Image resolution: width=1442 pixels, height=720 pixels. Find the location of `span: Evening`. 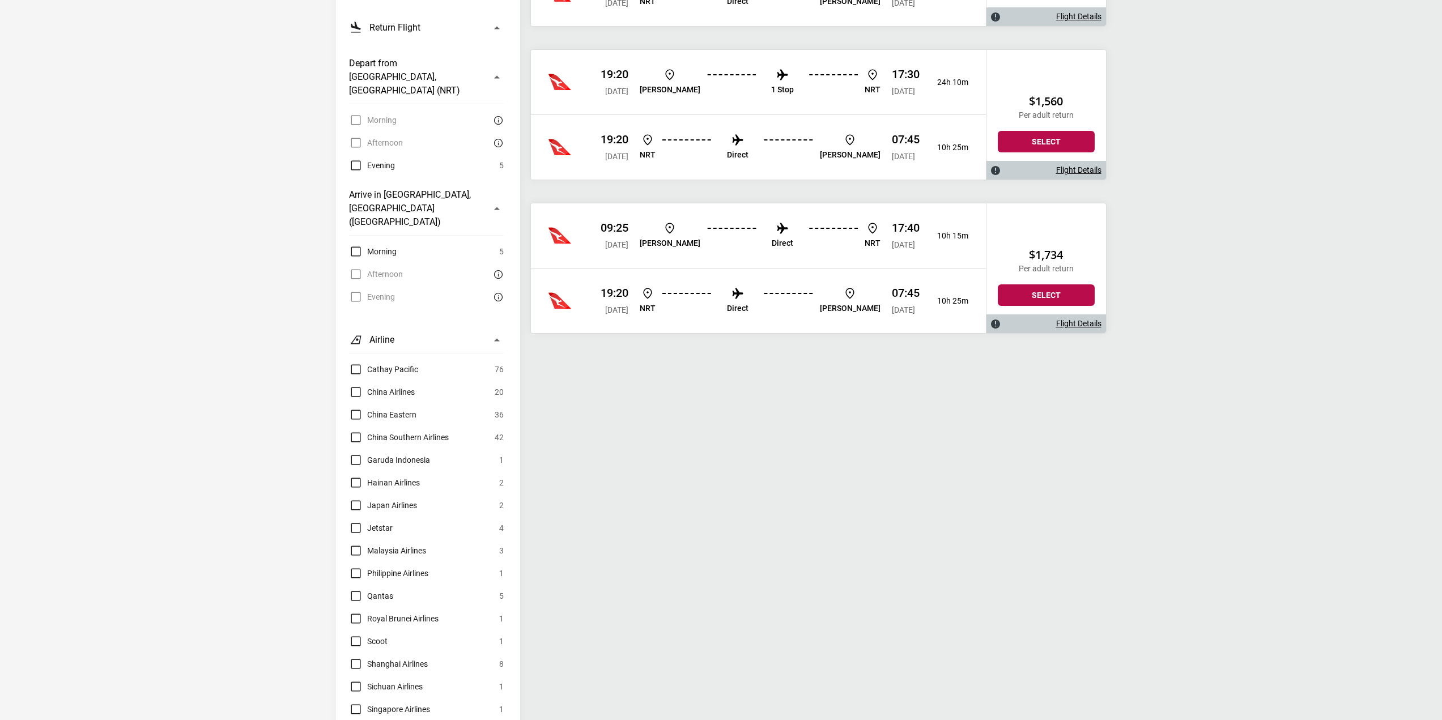

span: Evening is located at coordinates (381, 165).